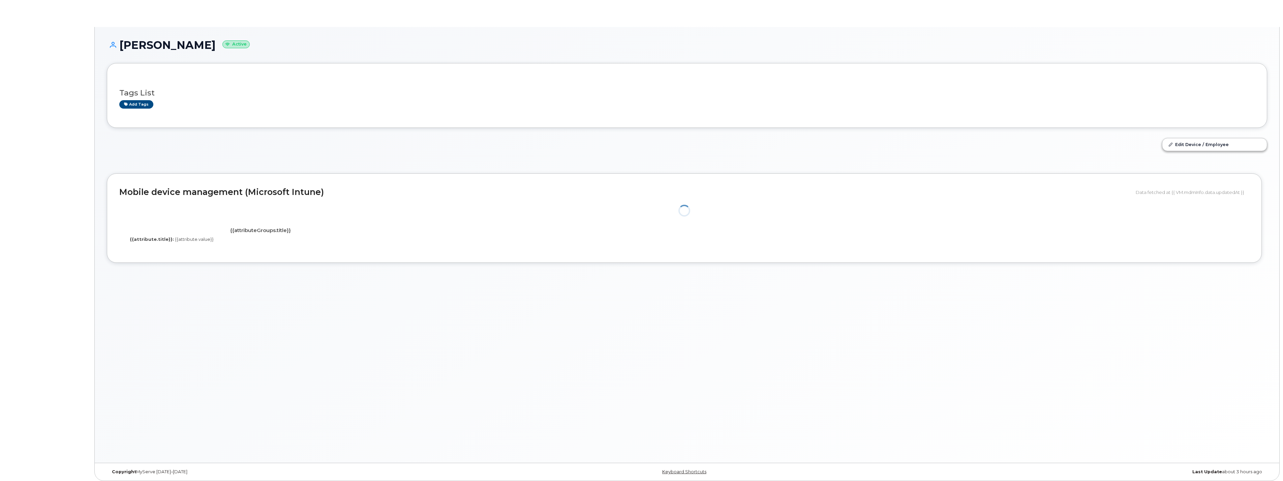 The width and height of the screenshot is (1283, 481). What do you see at coordinates (152, 239) in the screenshot?
I see `label: {{attribute.title}}:` at bounding box center [152, 239].